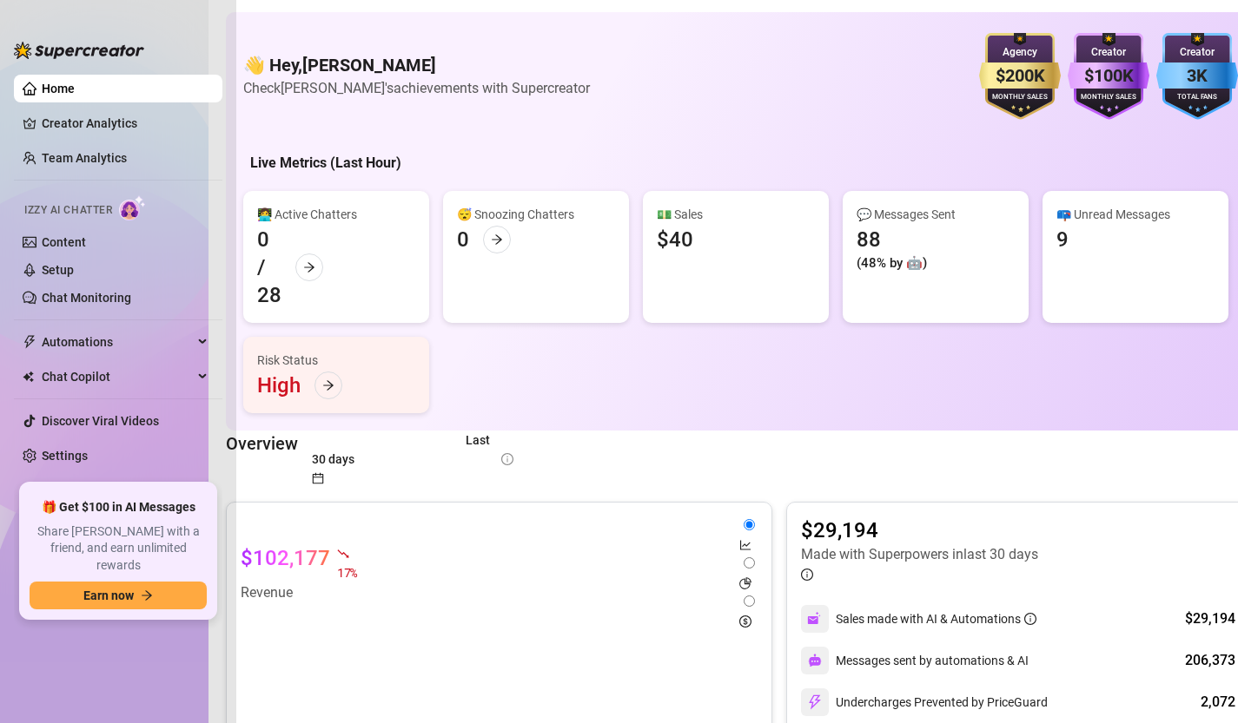 Image resolution: width=1238 pixels, height=723 pixels. I want to click on img: AI Chatter, so click(132, 208).